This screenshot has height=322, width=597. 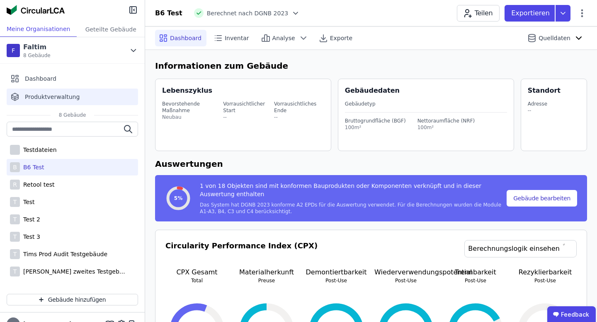 What do you see at coordinates (37, 185) in the screenshot?
I see `div: Retool test` at bounding box center [37, 185].